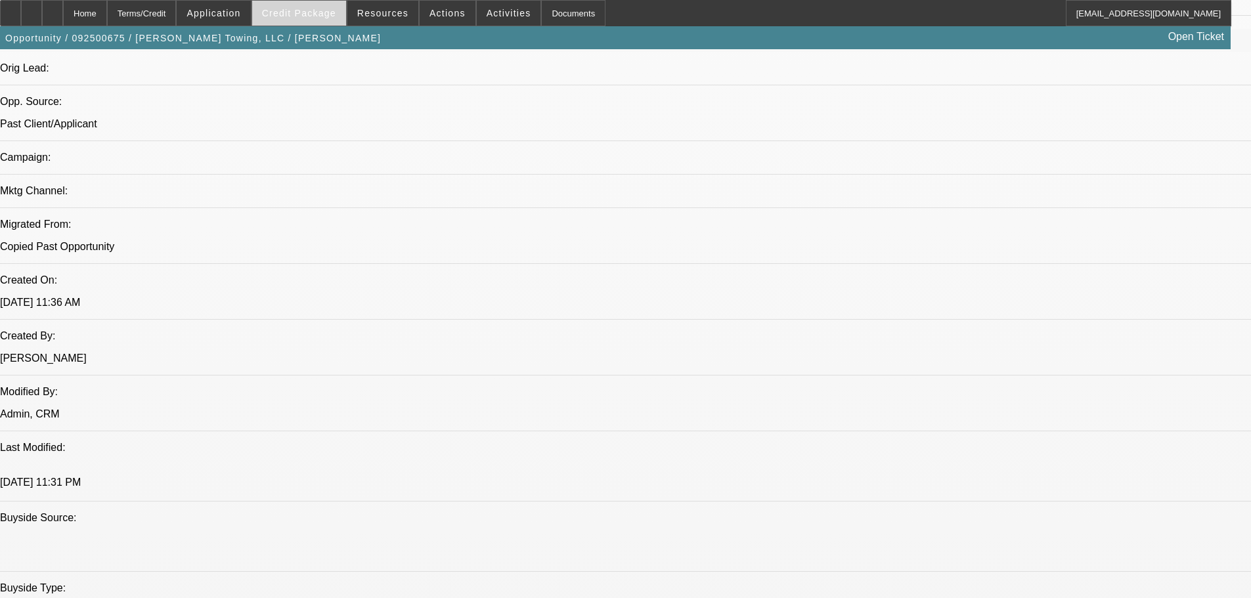 This screenshot has height=598, width=1251. What do you see at coordinates (213, 13) in the screenshot?
I see `button: Application` at bounding box center [213, 13].